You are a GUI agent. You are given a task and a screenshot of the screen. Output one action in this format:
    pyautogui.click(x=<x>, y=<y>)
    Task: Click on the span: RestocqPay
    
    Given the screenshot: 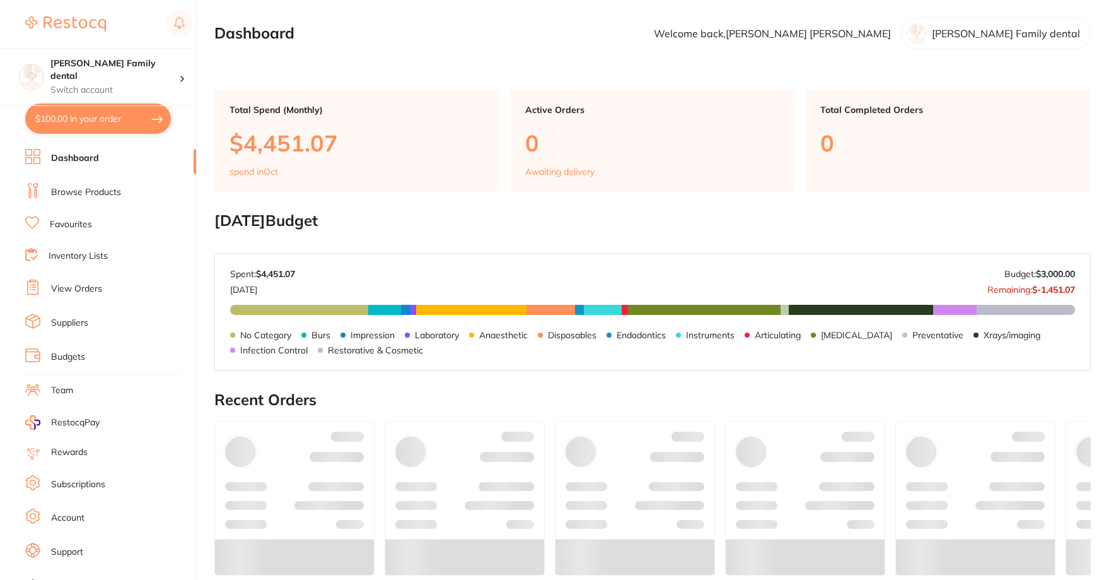 What is the action you would take?
    pyautogui.click(x=75, y=422)
    